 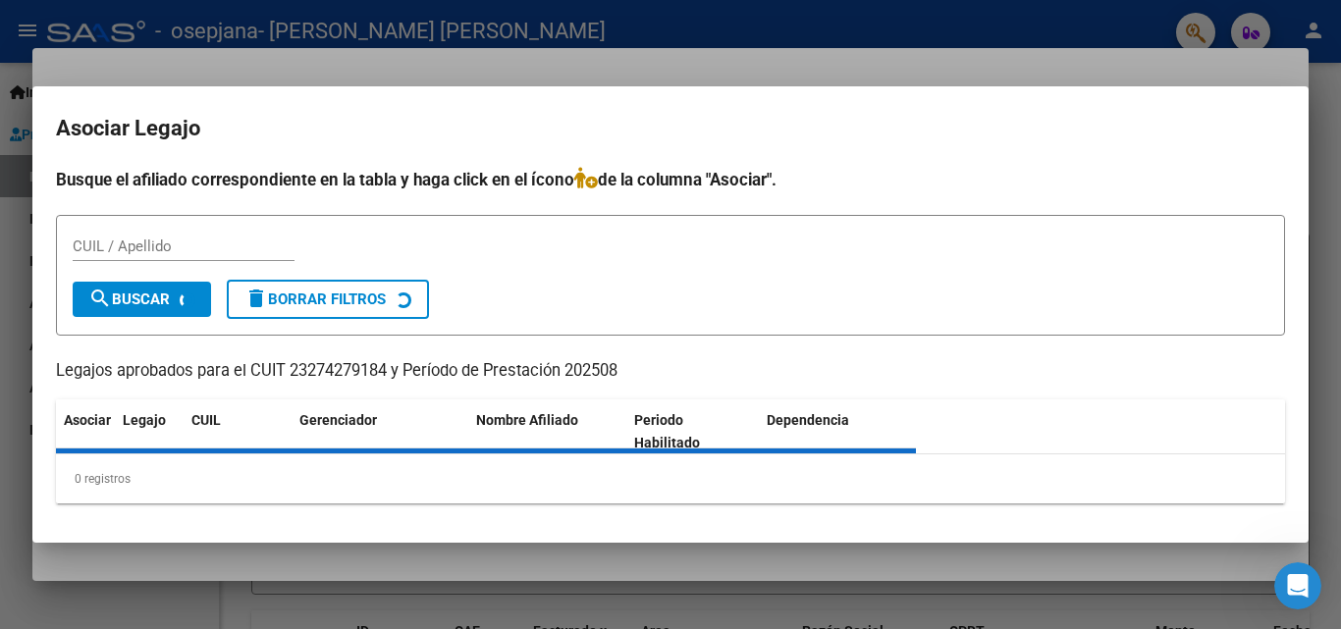 I want to click on button: Borrar Filtros, so click(x=328, y=300).